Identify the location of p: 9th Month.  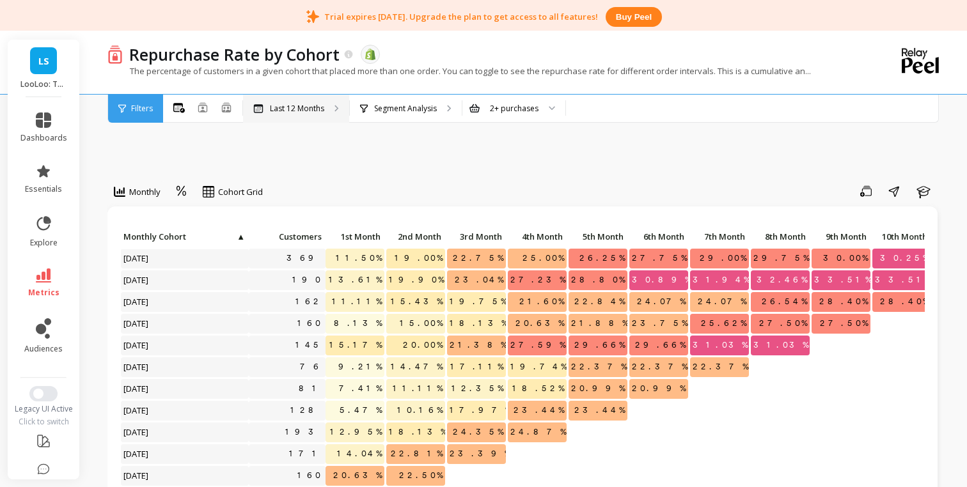
(841, 237).